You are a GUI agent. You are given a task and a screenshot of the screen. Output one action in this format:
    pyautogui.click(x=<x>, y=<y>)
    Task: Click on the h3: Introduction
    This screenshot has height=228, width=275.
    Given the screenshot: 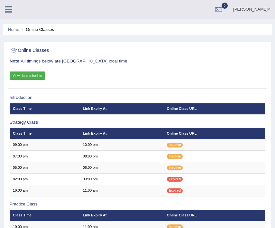 What is the action you would take?
    pyautogui.click(x=138, y=98)
    